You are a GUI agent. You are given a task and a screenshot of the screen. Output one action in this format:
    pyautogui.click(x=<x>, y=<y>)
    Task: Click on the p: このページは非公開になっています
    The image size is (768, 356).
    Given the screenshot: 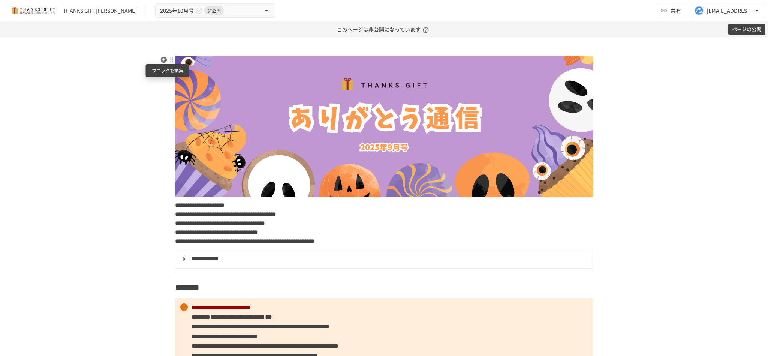 What is the action you would take?
    pyautogui.click(x=384, y=29)
    